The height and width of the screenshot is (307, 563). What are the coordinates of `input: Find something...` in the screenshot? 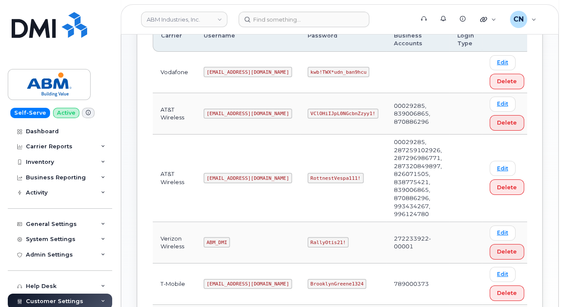 It's located at (304, 19).